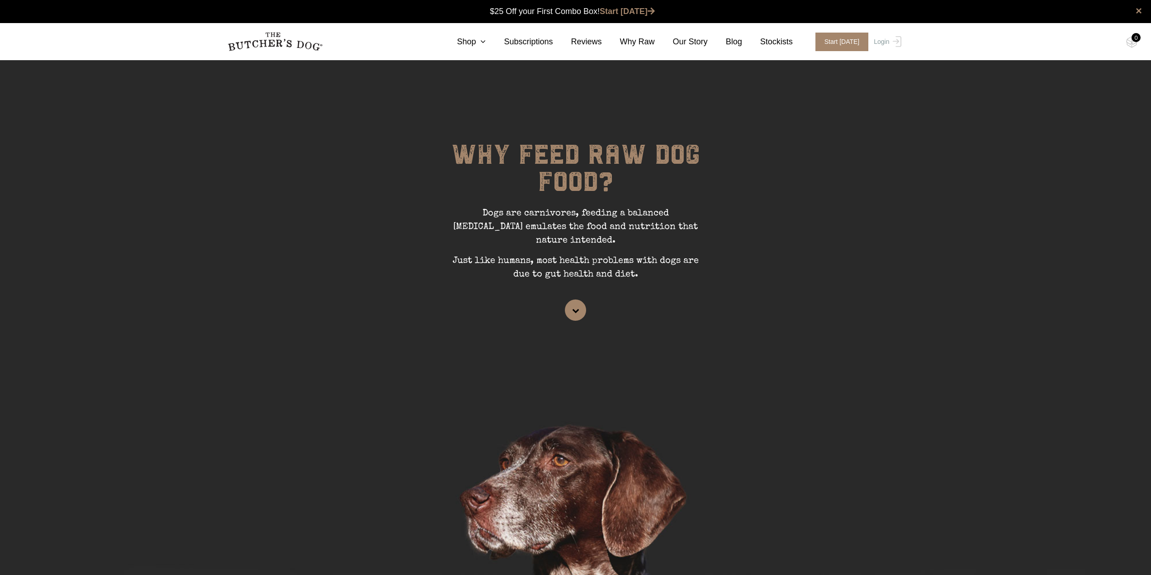 This screenshot has width=1151, height=575. Describe the element at coordinates (519, 42) in the screenshot. I see `a: Subscriptions` at that location.